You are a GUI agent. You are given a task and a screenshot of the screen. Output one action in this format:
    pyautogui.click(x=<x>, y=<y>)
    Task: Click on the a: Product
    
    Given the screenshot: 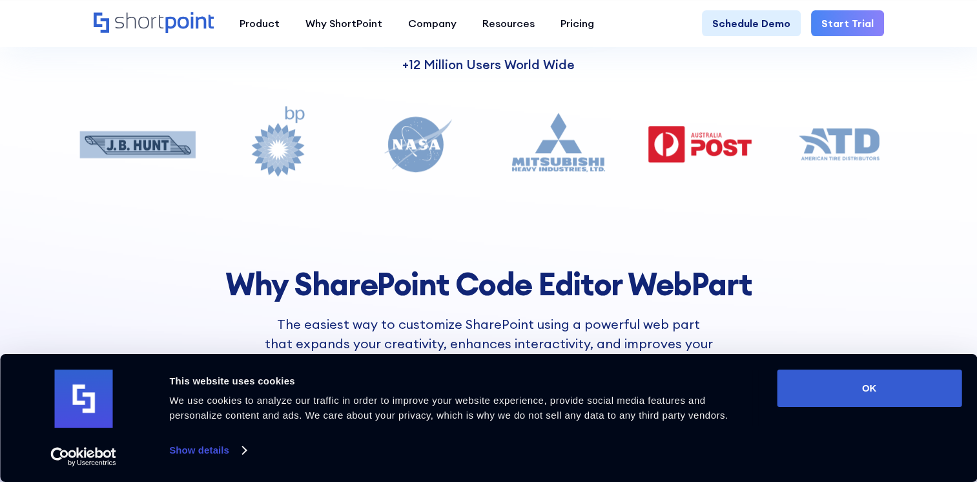 What is the action you would take?
    pyautogui.click(x=260, y=23)
    